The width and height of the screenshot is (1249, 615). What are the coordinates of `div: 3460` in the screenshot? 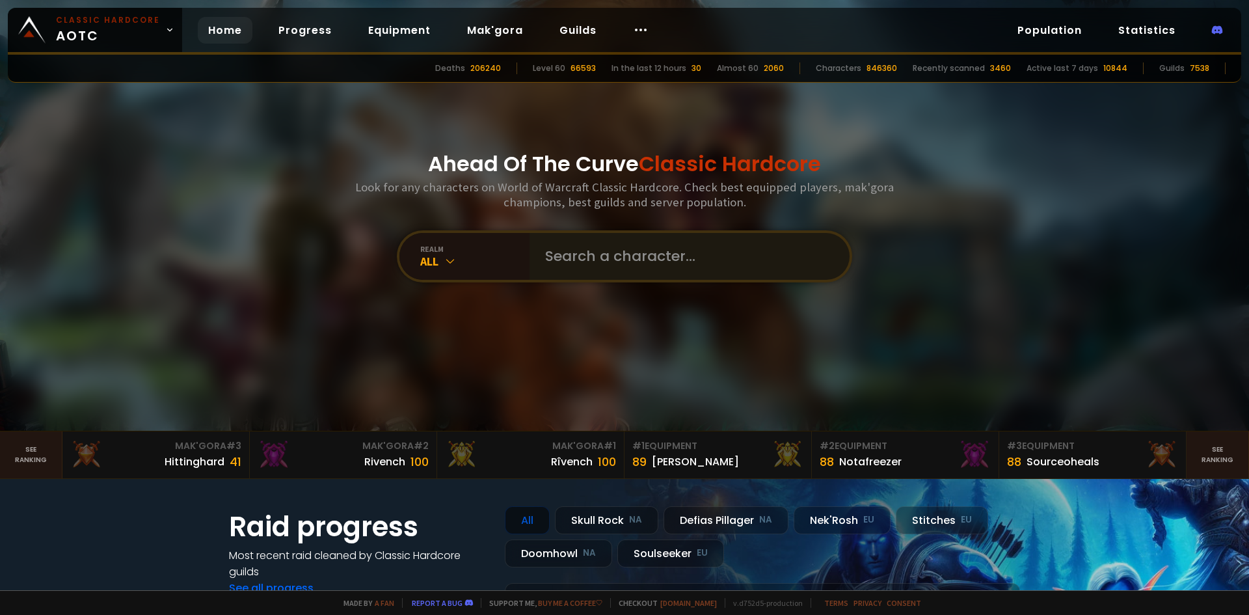 It's located at (1001, 68).